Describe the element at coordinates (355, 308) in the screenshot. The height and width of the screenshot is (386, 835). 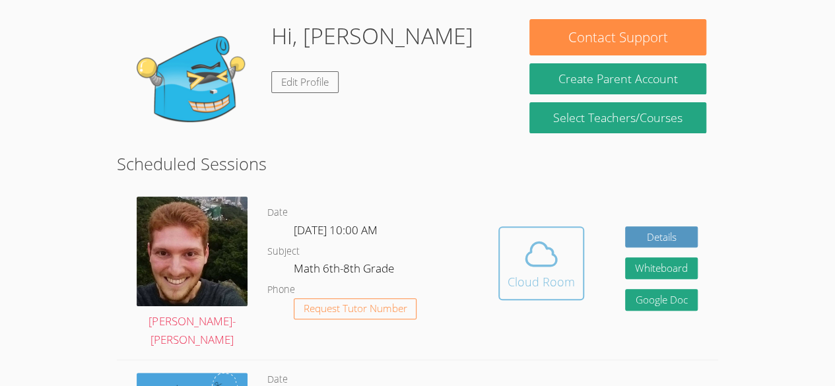
I see `span: Request Tutor Number` at that location.